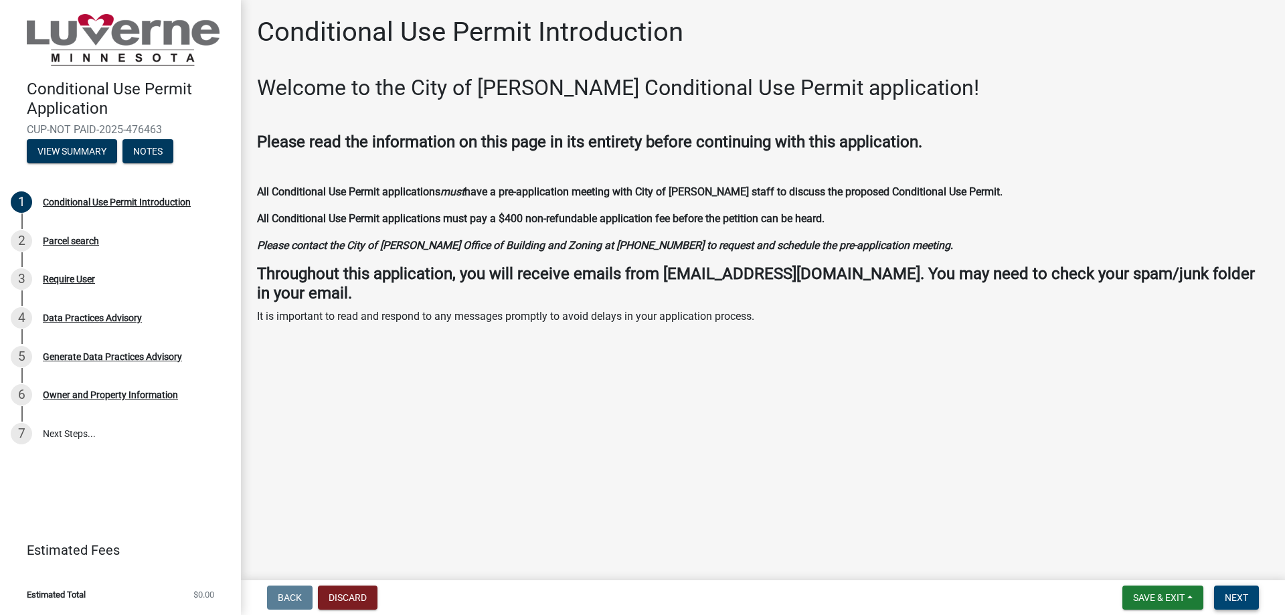 This screenshot has width=1285, height=615. What do you see at coordinates (21, 279) in the screenshot?
I see `div: 3` at bounding box center [21, 279].